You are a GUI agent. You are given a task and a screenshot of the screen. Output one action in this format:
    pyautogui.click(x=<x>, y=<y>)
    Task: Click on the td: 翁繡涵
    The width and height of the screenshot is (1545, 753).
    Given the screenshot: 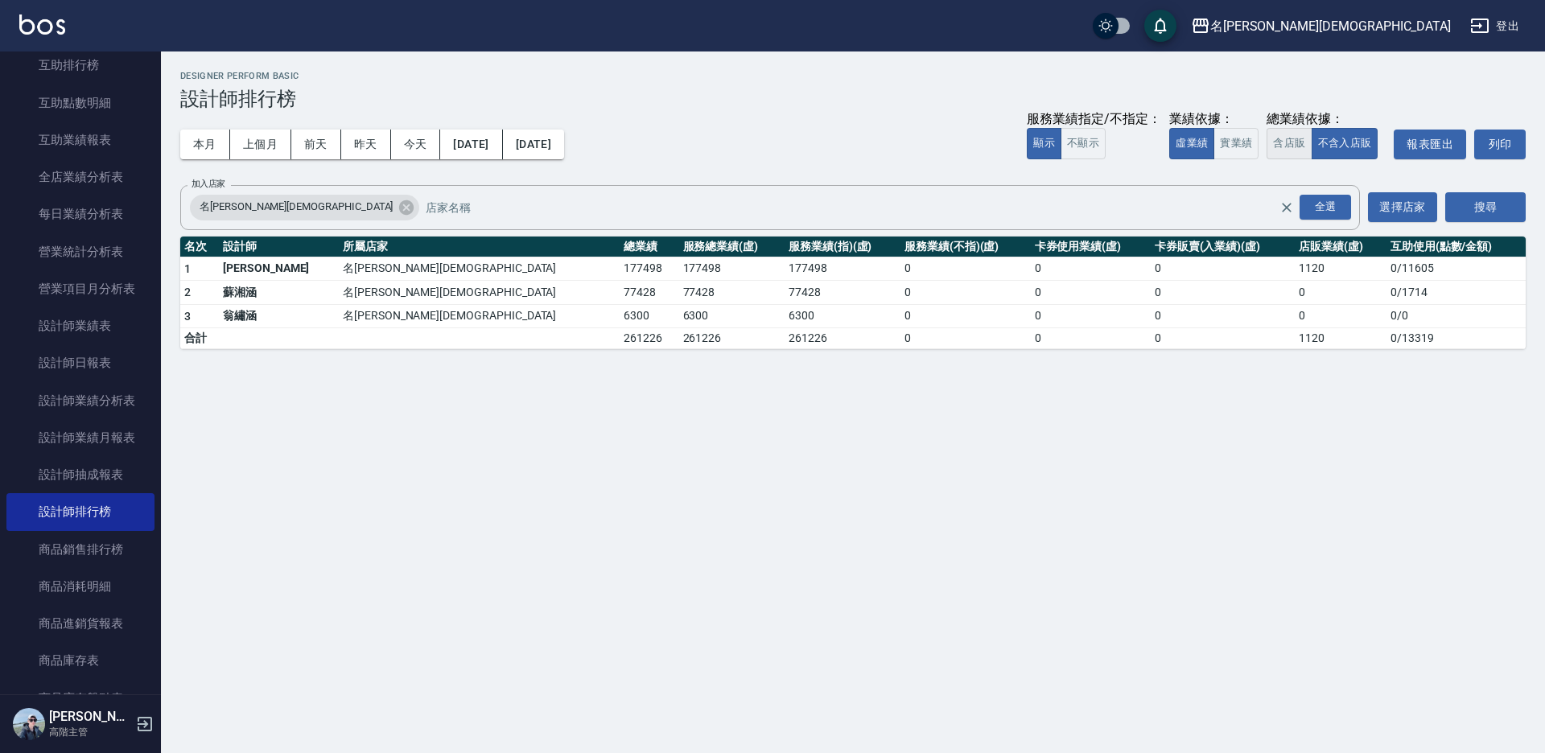 What is the action you would take?
    pyautogui.click(x=278, y=316)
    